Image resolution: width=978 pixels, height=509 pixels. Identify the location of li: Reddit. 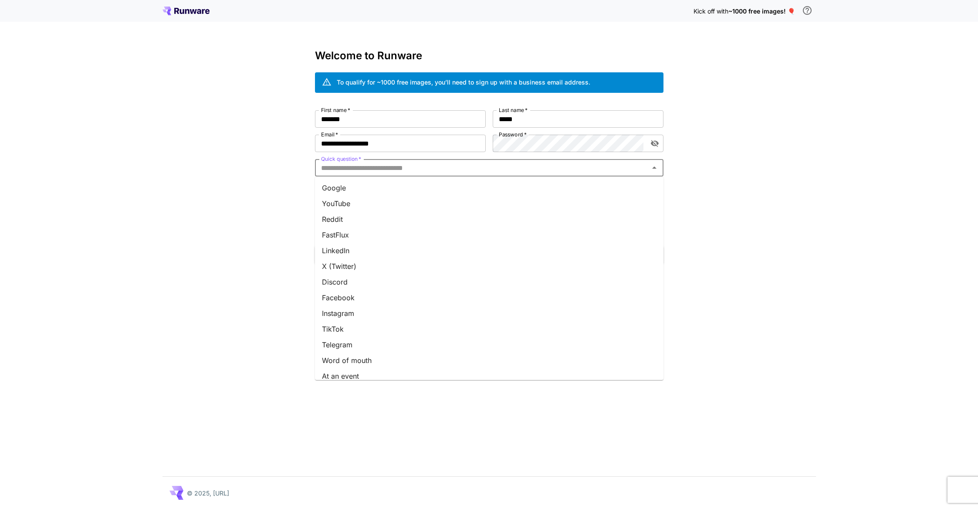
(489, 219).